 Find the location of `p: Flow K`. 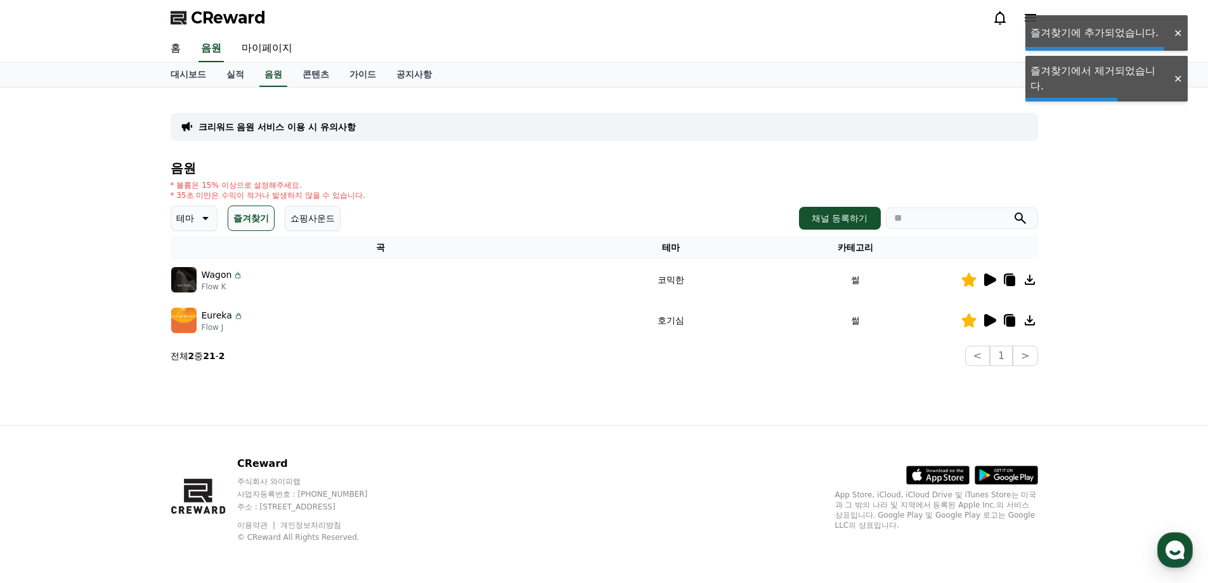

p: Flow K is located at coordinates (223, 287).